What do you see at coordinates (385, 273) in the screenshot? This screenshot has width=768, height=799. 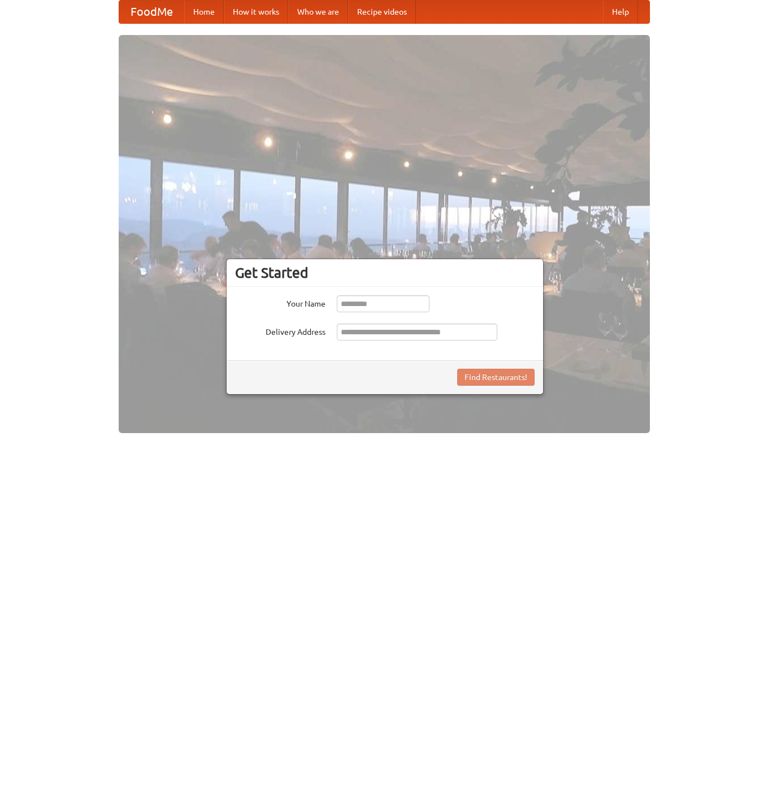 I see `h3: Get Started` at bounding box center [385, 273].